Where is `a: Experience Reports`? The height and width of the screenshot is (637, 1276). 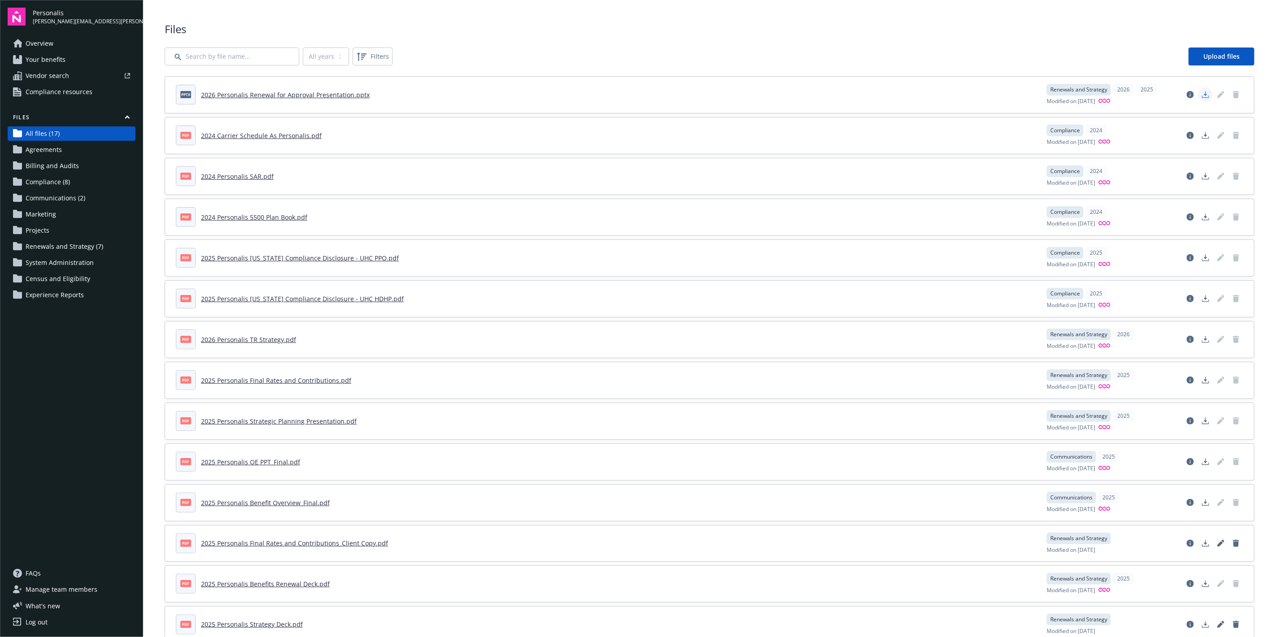 a: Experience Reports is located at coordinates (71, 295).